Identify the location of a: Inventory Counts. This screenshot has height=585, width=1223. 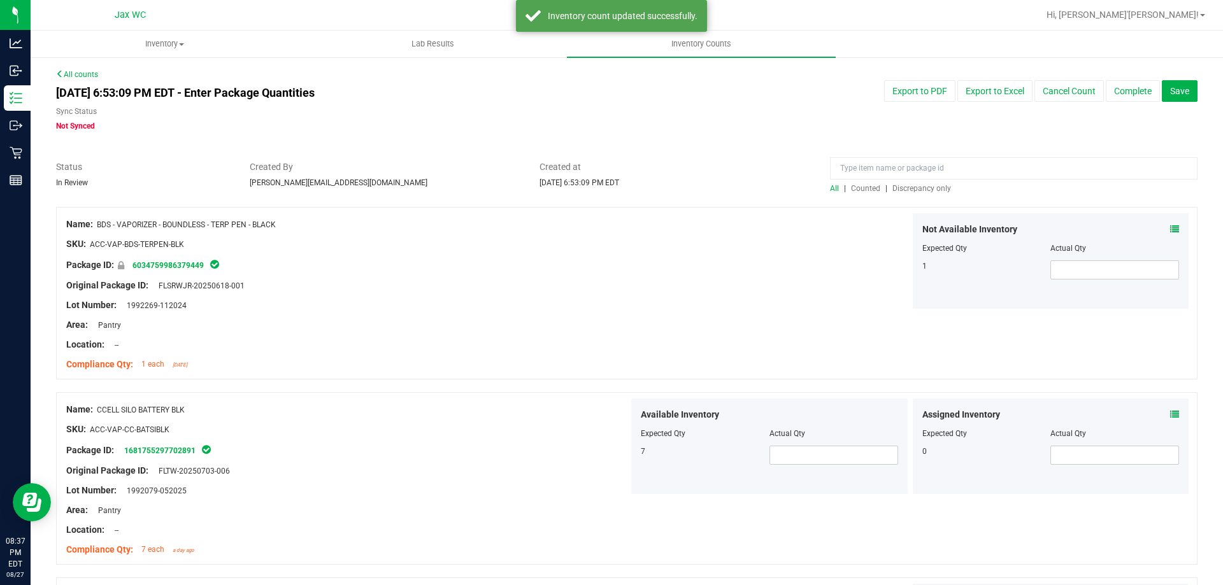
(700, 44).